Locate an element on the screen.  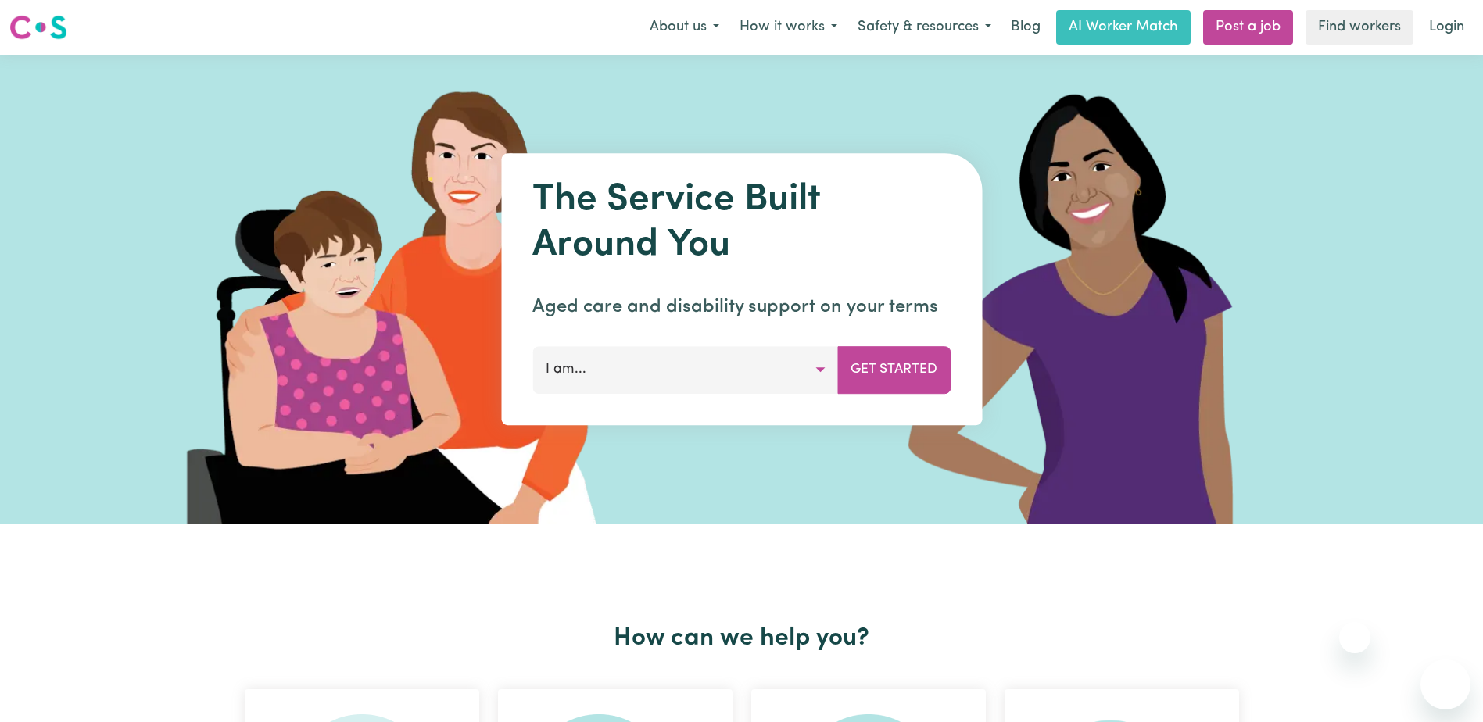
button: I am... is located at coordinates (685, 370).